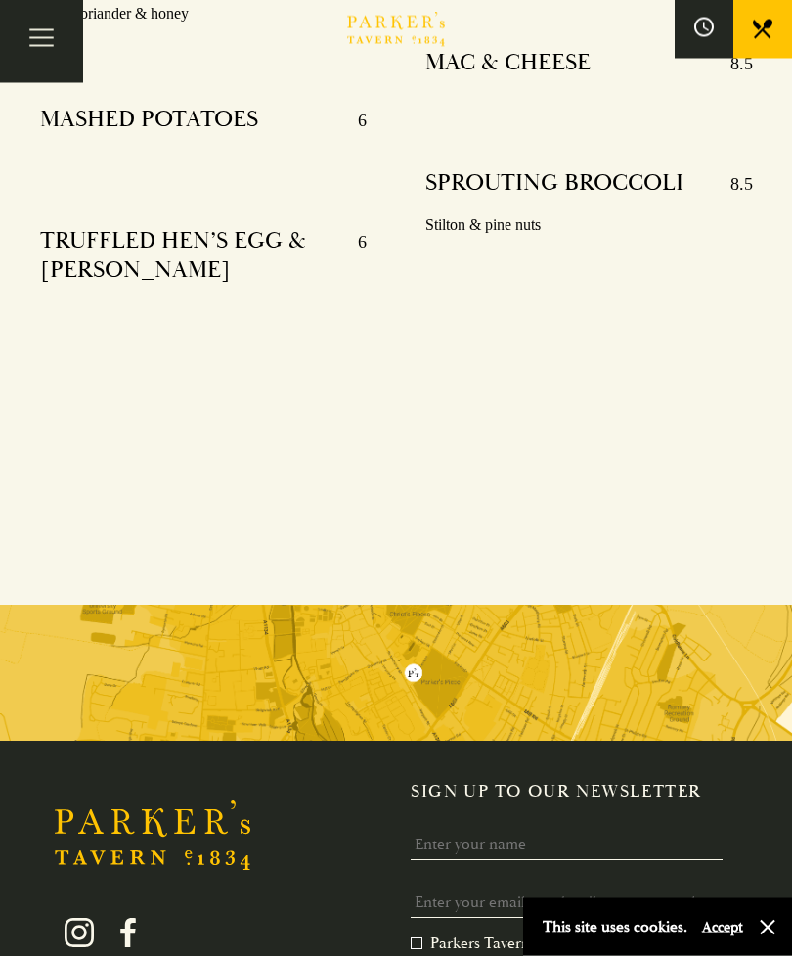  What do you see at coordinates (203, 15) in the screenshot?
I see `p: With coriander & honey` at bounding box center [203, 15].